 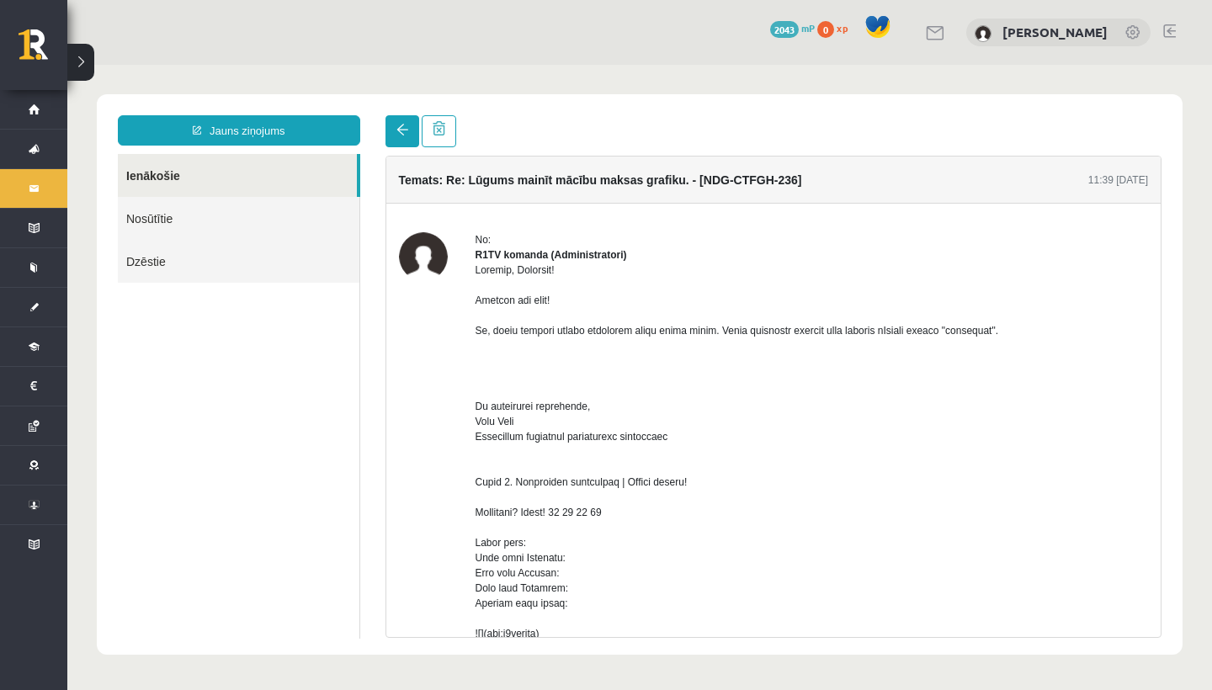 What do you see at coordinates (792, 28) in the screenshot?
I see `a: 2043 mP` at bounding box center [792, 28].